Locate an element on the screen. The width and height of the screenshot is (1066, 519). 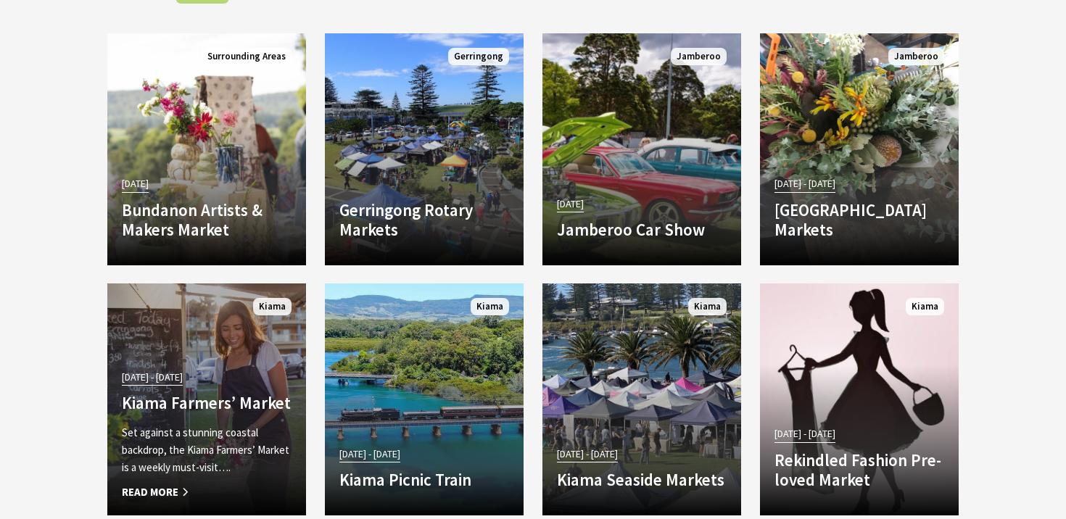
h4: Gerringong Rotary Markets is located at coordinates (424, 220).